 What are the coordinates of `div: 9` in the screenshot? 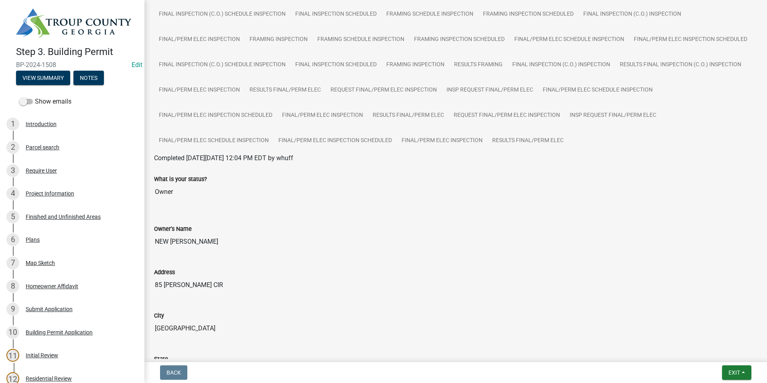 It's located at (13, 309).